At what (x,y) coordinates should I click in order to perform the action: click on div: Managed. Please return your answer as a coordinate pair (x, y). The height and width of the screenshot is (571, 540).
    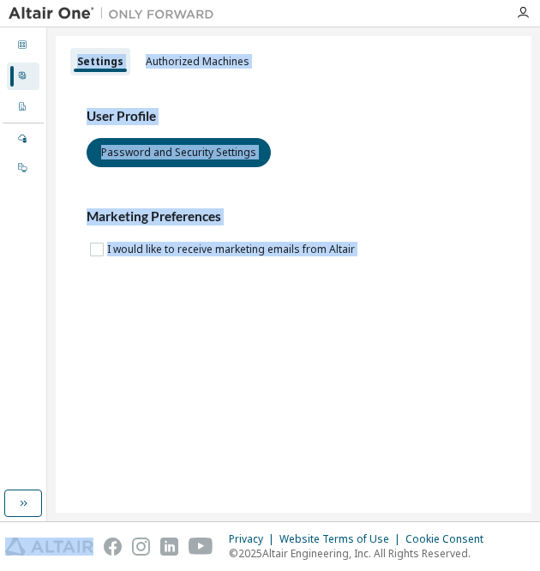
    Looking at the image, I should click on (23, 139).